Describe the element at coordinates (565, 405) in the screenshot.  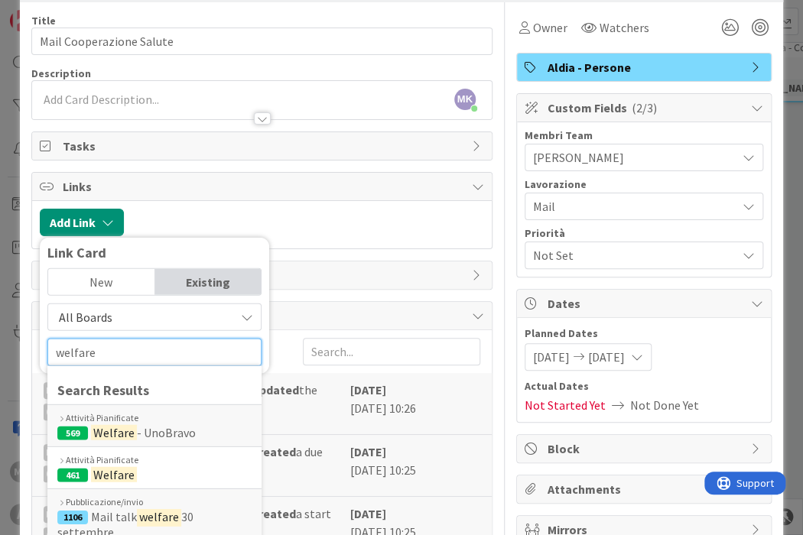
I see `span: Not Started Yet` at that location.